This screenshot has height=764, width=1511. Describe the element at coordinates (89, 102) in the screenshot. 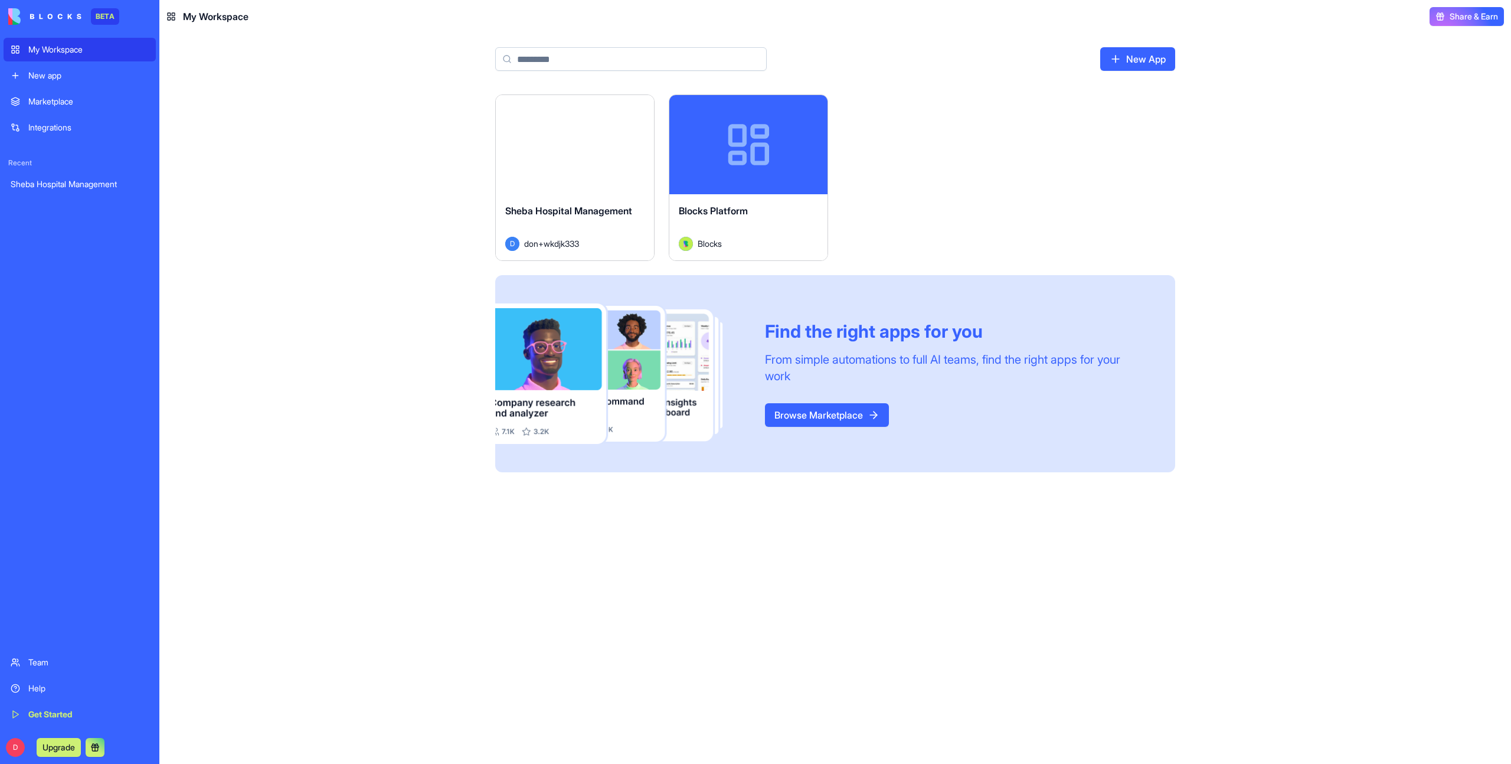

I see `div: Marketplace` at that location.